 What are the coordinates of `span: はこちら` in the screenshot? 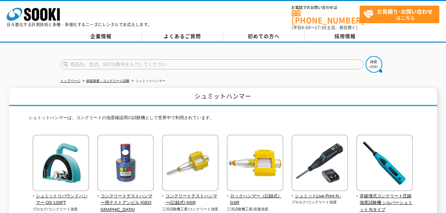 It's located at (402, 14).